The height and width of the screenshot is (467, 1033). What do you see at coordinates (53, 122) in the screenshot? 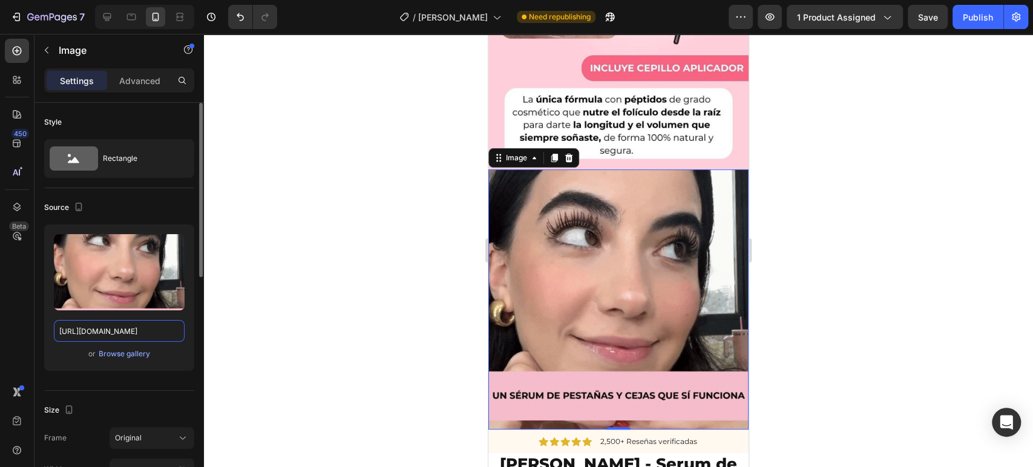
I see `div: Style` at bounding box center [53, 122].